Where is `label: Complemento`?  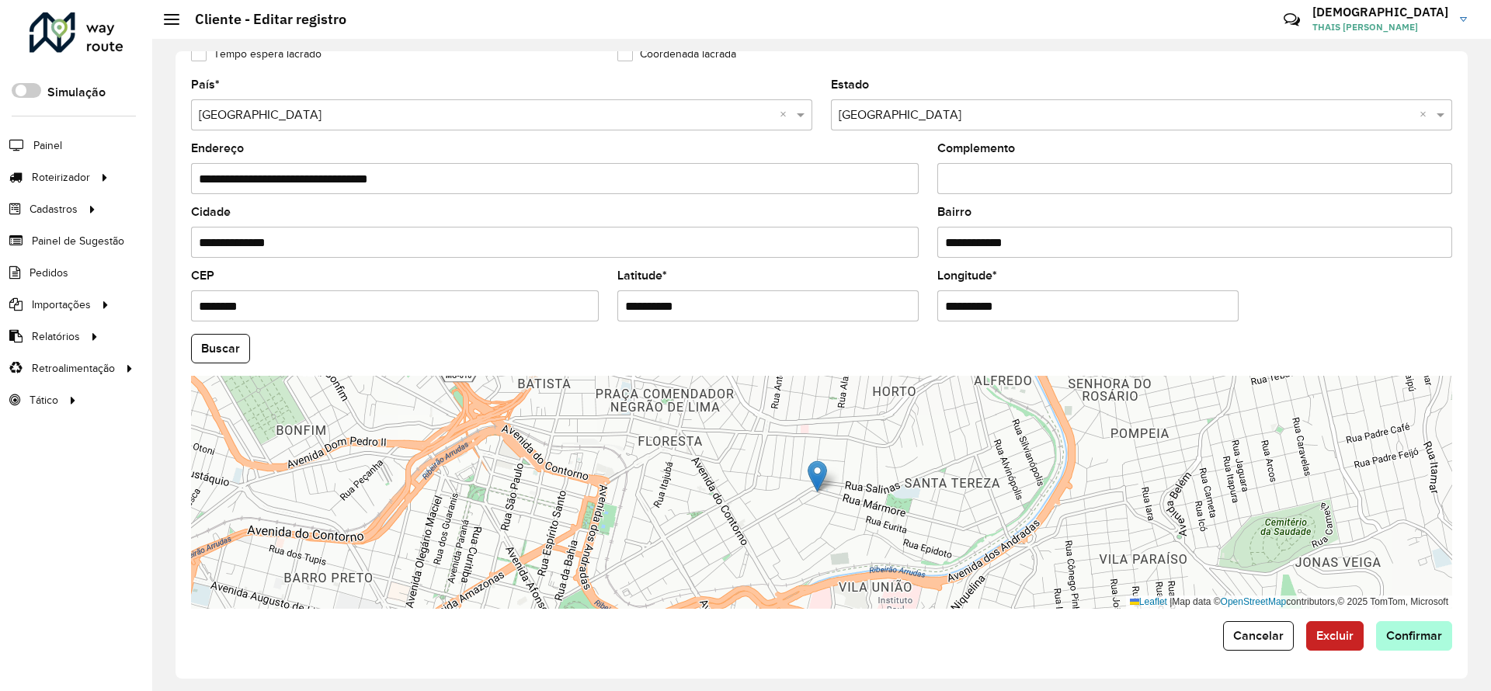 label: Complemento is located at coordinates (976, 148).